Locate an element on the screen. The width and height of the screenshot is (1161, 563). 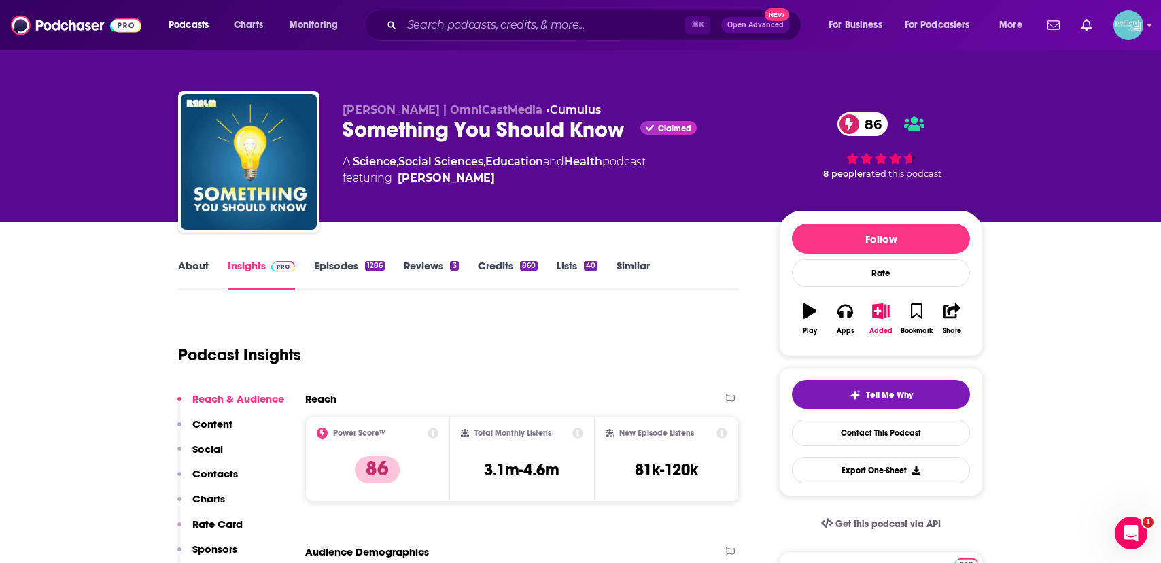
span: For Podcasters is located at coordinates (938, 25).